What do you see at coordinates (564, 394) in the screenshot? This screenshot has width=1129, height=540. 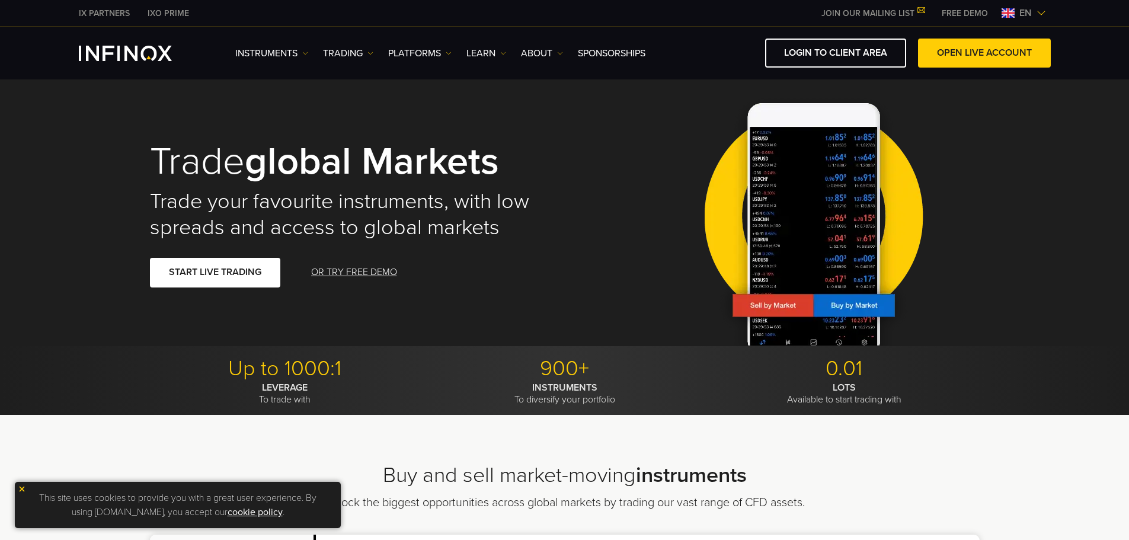 I see `p: To diversify your portfolio` at bounding box center [564, 394].